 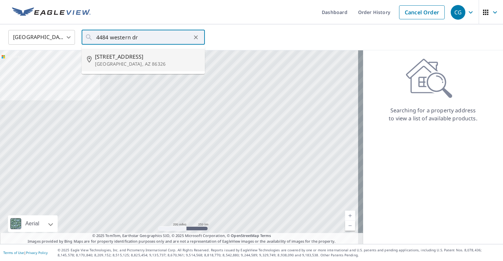 What do you see at coordinates (51, 12) in the screenshot?
I see `img: EV Logo` at bounding box center [51, 12].